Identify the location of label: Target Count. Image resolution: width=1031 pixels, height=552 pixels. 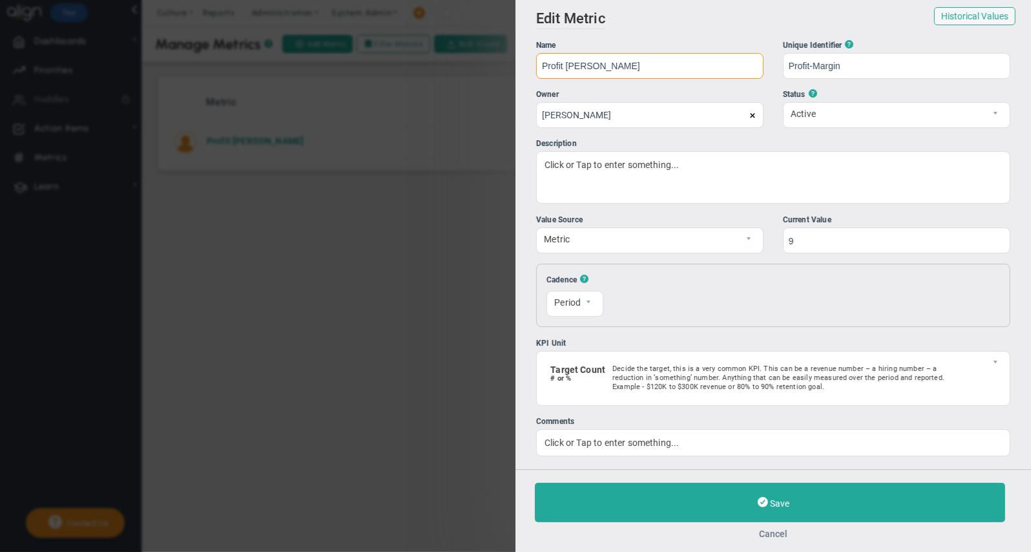
(578, 370).